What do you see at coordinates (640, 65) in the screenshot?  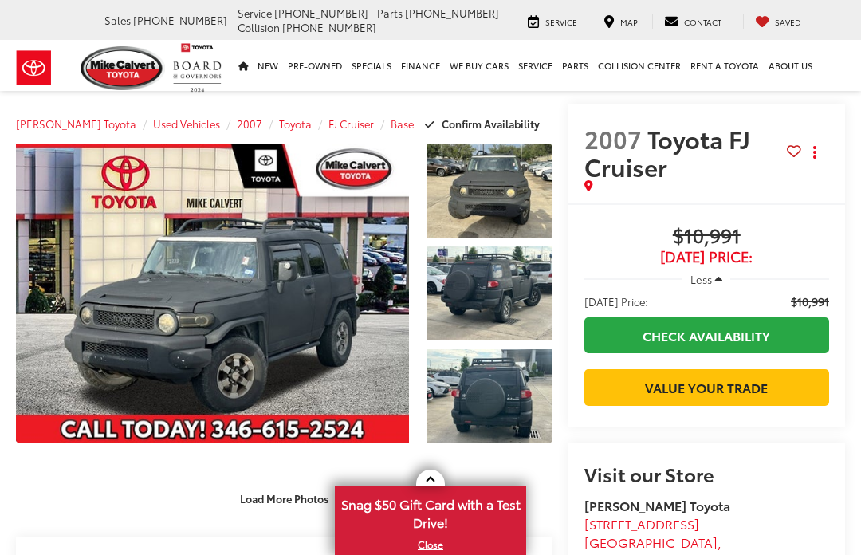 I see `a: Collision Center` at bounding box center [640, 65].